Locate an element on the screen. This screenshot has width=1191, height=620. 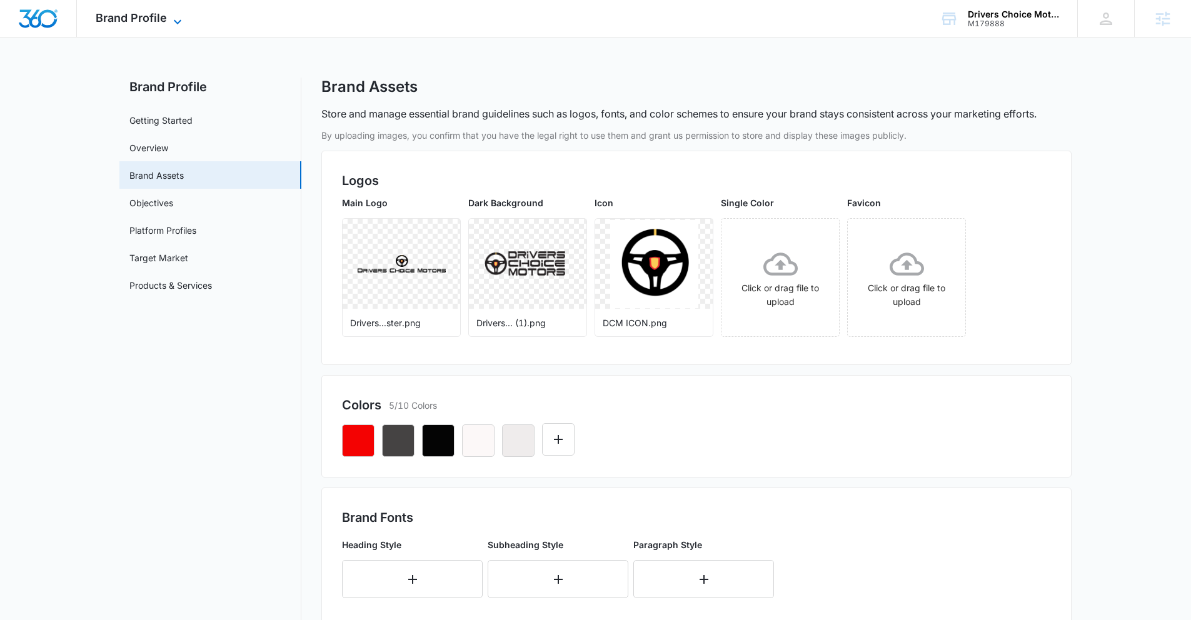
p: Single Color is located at coordinates (780, 203).